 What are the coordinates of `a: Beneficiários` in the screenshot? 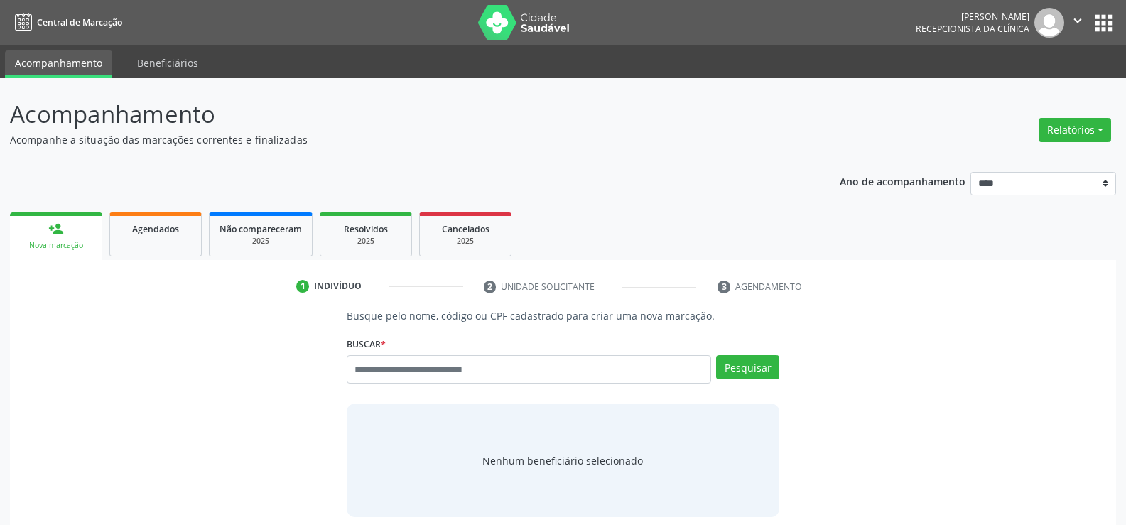 It's located at (168, 63).